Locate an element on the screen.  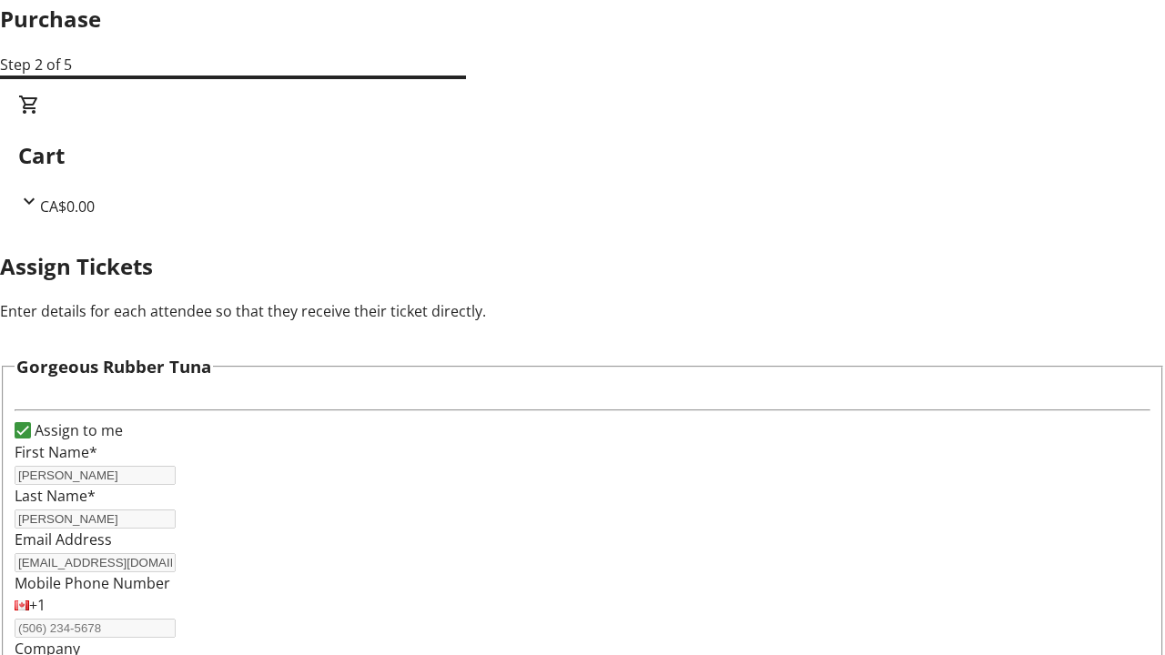
span: CA$0.00 is located at coordinates (67, 207).